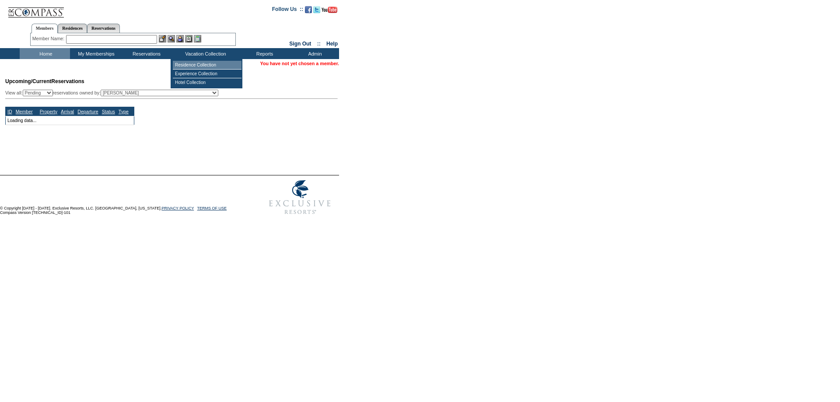  Describe the element at coordinates (178, 208) in the screenshot. I see `a: PRIVACY POLICY` at that location.